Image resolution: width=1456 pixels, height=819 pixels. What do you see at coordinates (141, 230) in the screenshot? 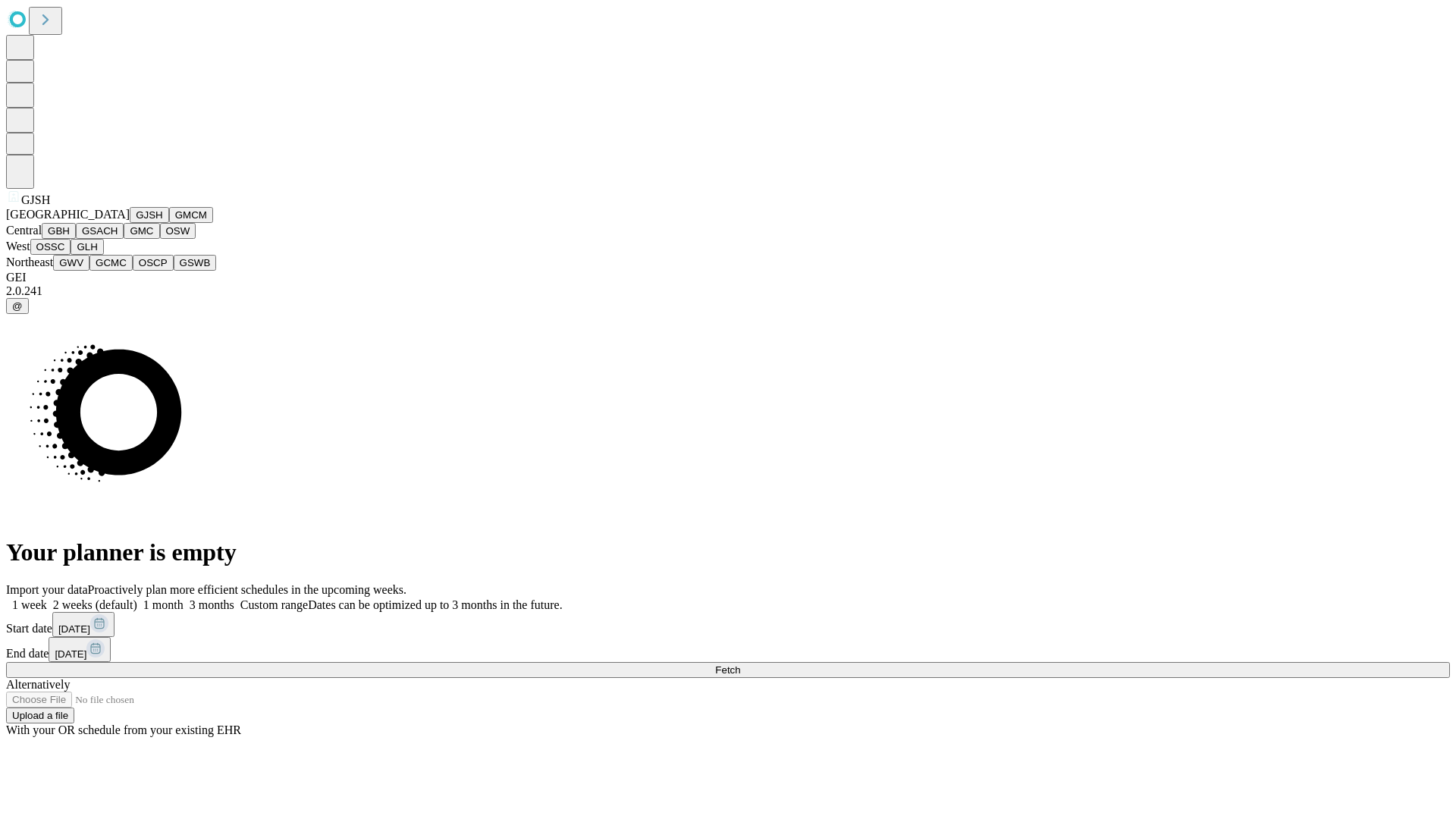
I see `button: GMC` at bounding box center [141, 230].